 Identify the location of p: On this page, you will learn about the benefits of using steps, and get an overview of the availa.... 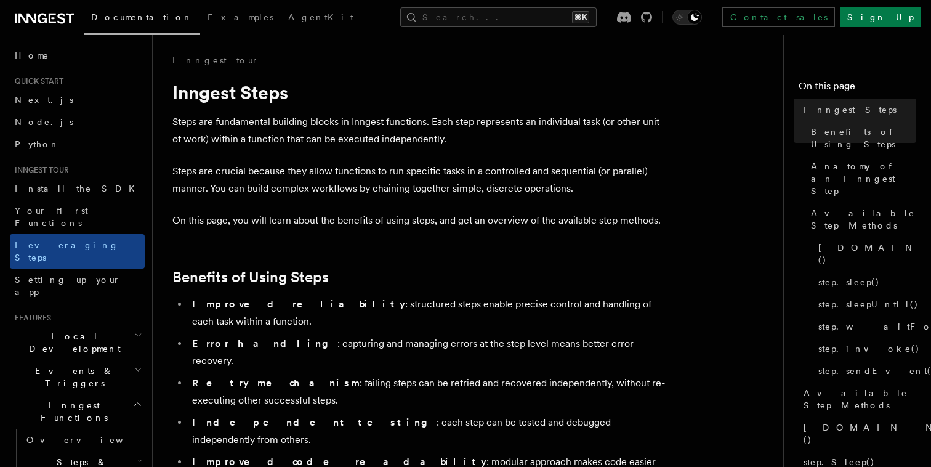
(419, 220).